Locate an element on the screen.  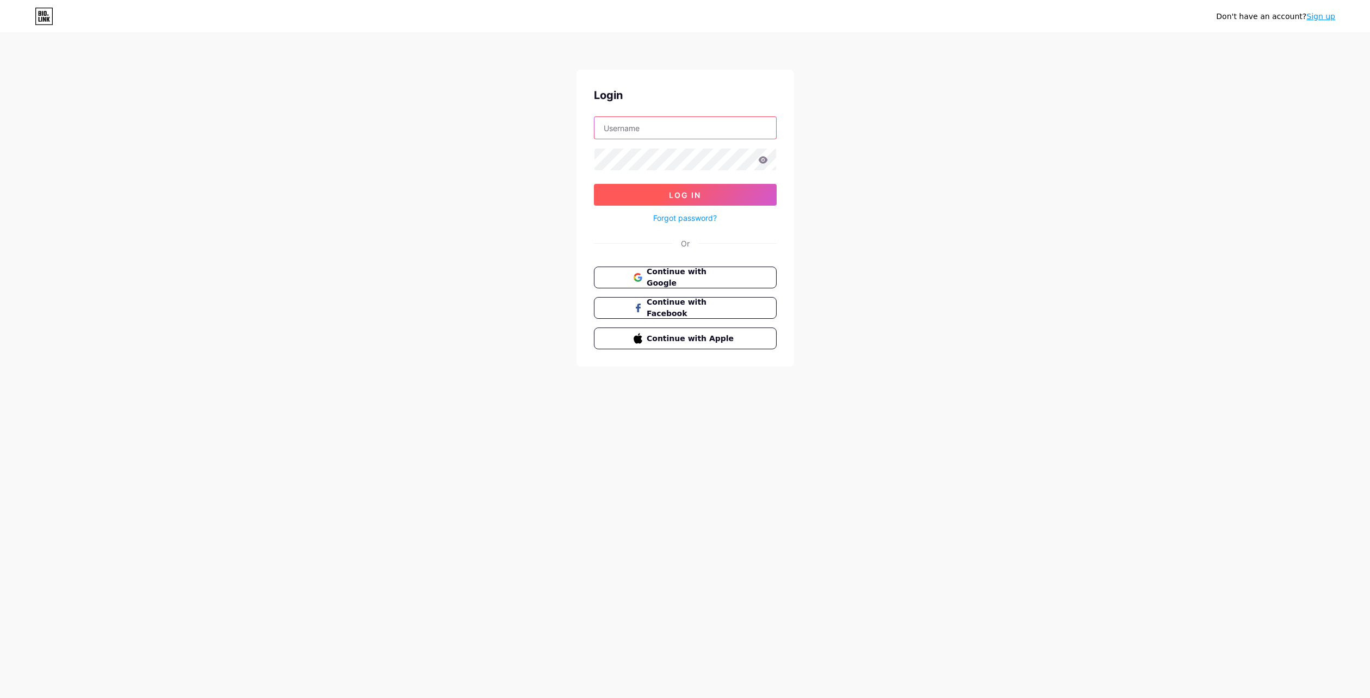
button: Continue with Facebook is located at coordinates (685, 308).